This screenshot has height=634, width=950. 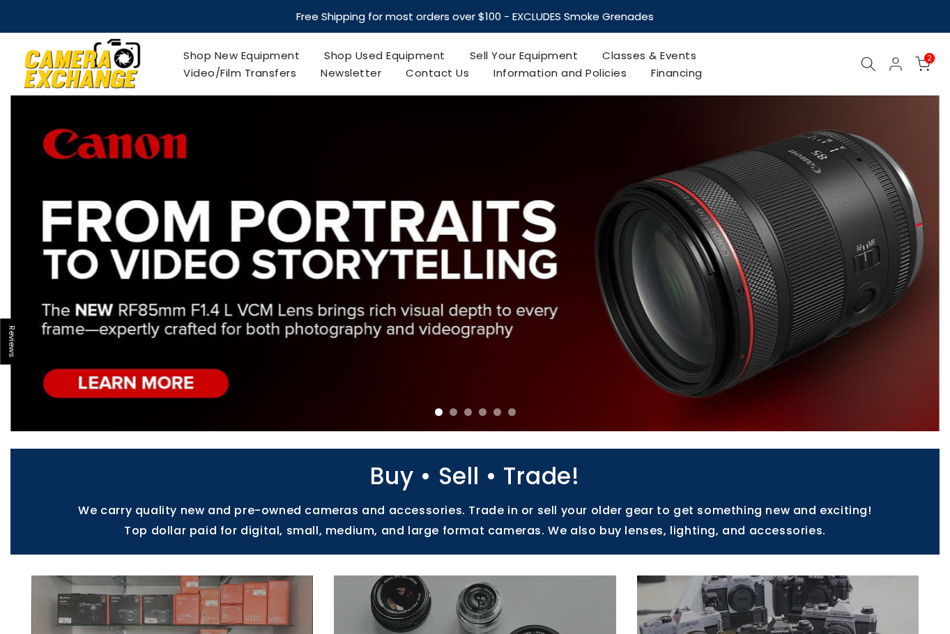 I want to click on a: Shop Used Equipment, so click(x=385, y=55).